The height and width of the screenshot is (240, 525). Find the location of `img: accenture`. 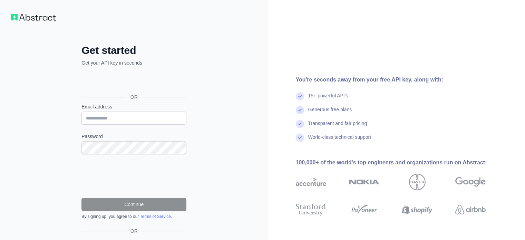

img: accenture is located at coordinates (311, 182).